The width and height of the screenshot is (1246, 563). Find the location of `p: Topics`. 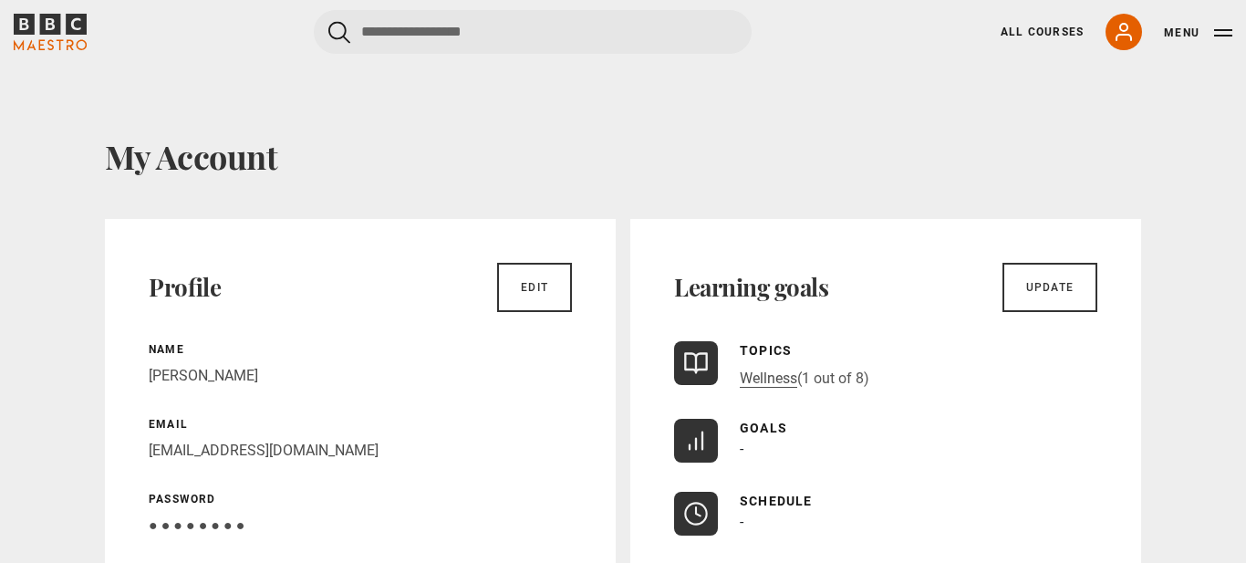

p: Topics is located at coordinates (804, 350).